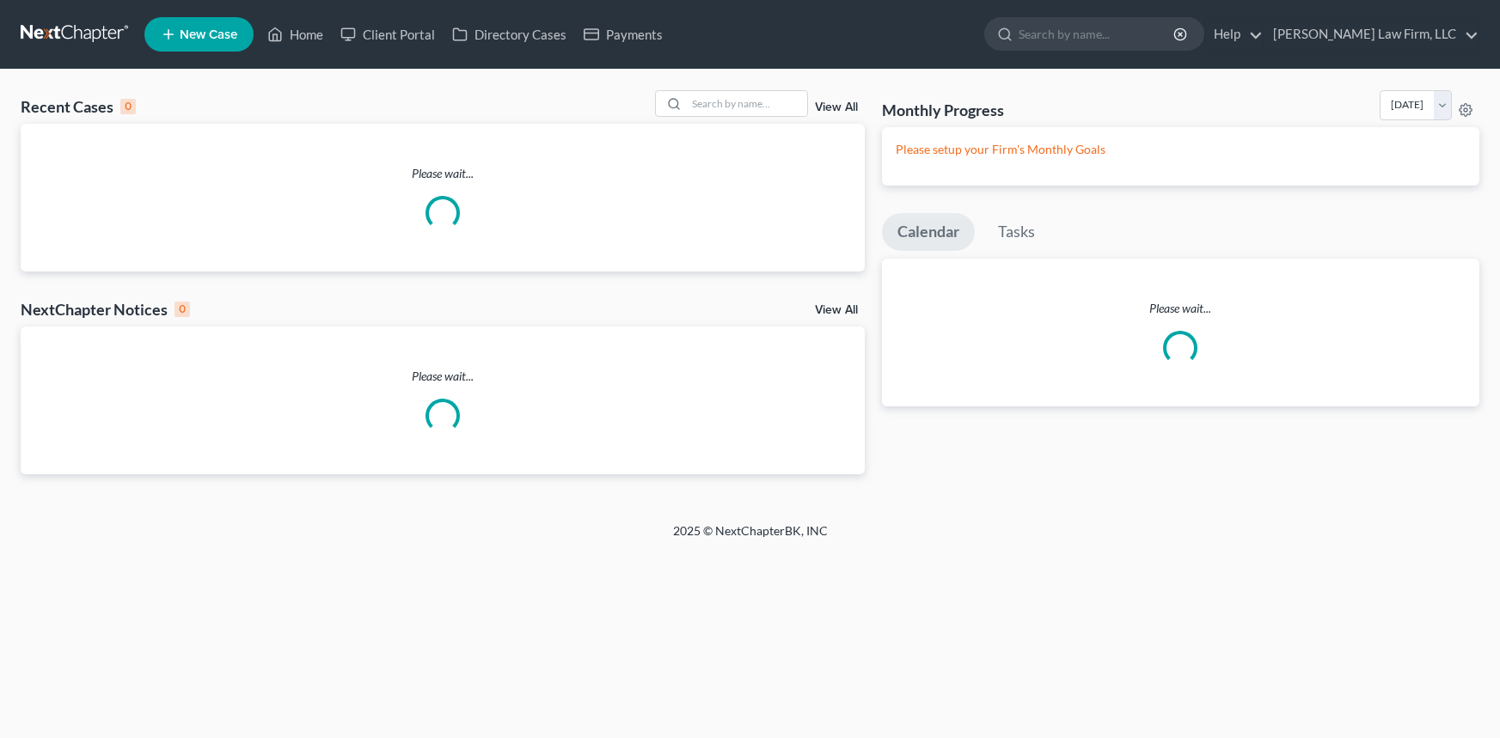  What do you see at coordinates (78, 107) in the screenshot?
I see `div: Recent Cases` at bounding box center [78, 107].